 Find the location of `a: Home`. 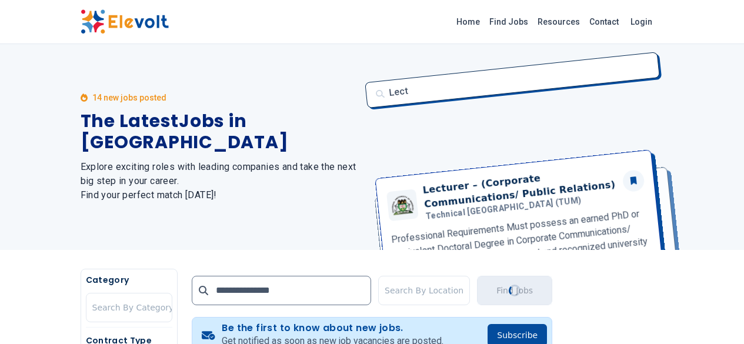

a: Home is located at coordinates (468, 22).